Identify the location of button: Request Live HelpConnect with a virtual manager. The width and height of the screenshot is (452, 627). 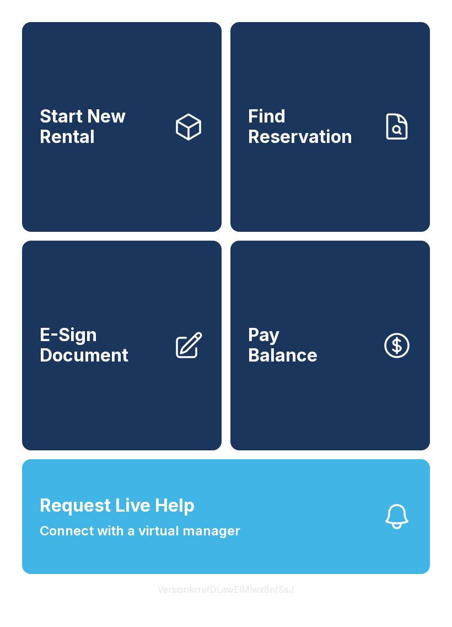
(226, 516).